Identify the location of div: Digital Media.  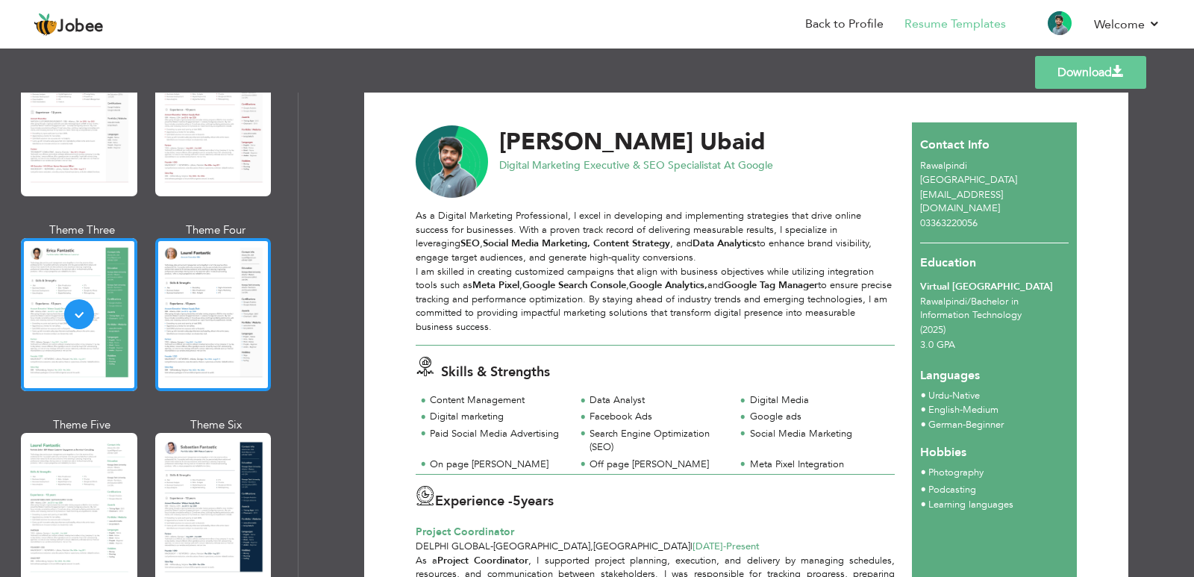
(818, 400).